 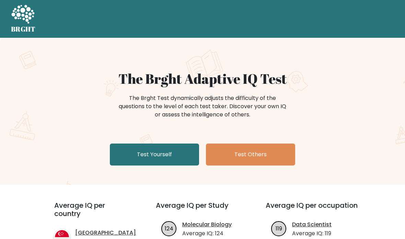 I want to click on text: 119, so click(x=278, y=228).